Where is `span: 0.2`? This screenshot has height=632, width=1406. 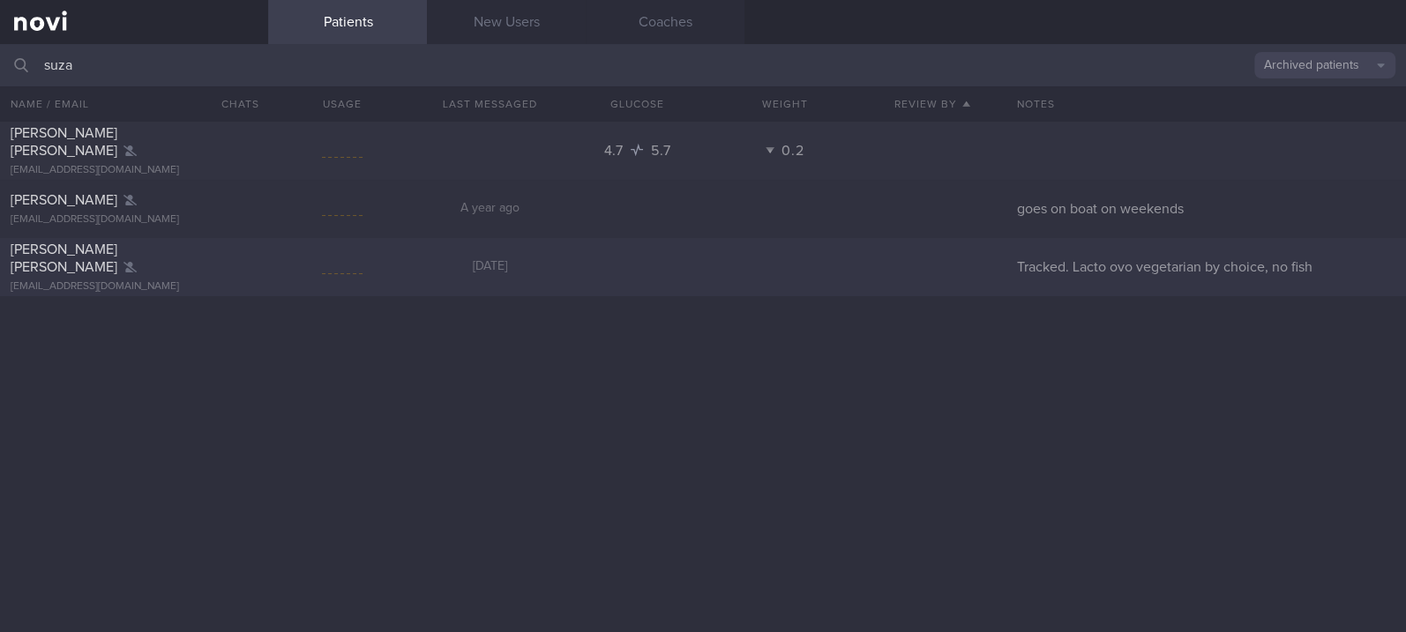 span: 0.2 is located at coordinates (792, 151).